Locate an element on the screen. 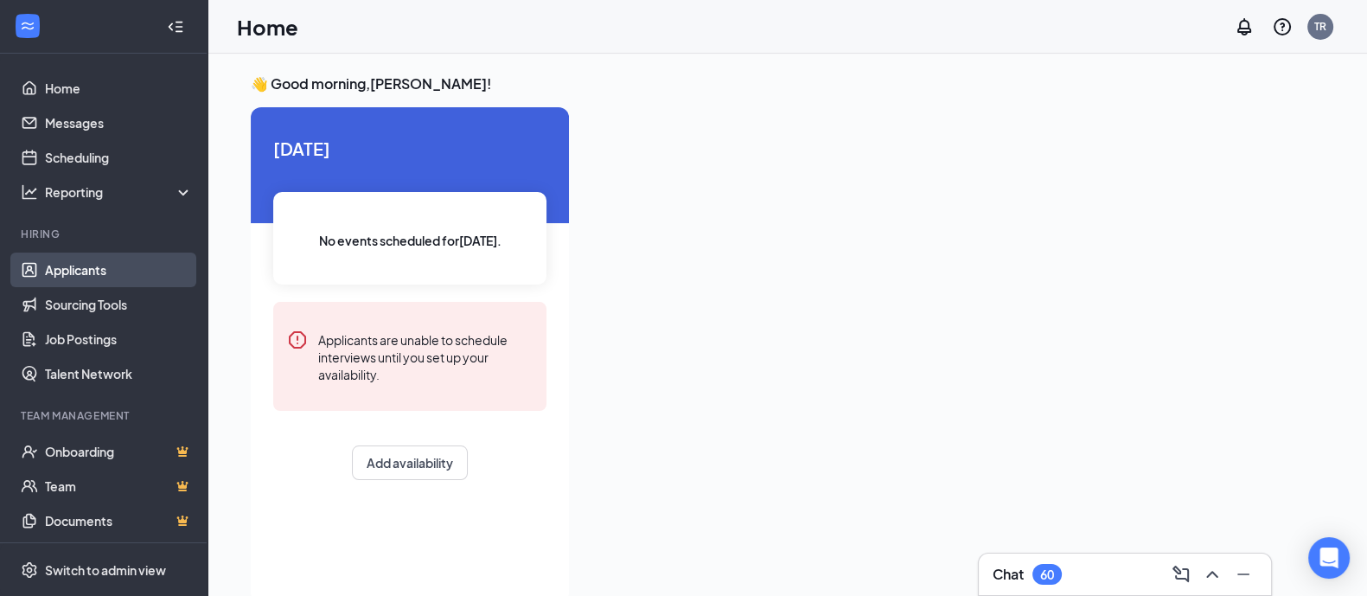  button: Minimize is located at coordinates (1243, 574).